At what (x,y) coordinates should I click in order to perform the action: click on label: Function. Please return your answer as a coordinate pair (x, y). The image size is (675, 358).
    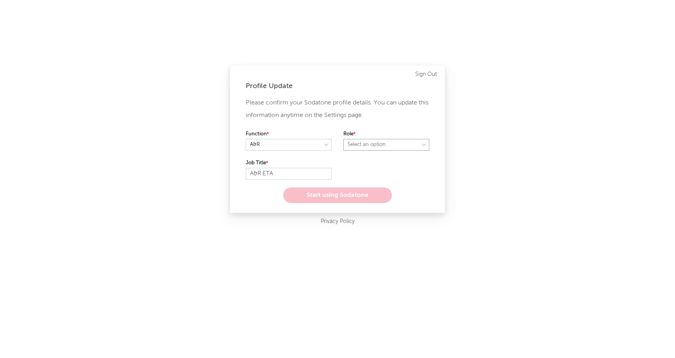
    Looking at the image, I should click on (289, 134).